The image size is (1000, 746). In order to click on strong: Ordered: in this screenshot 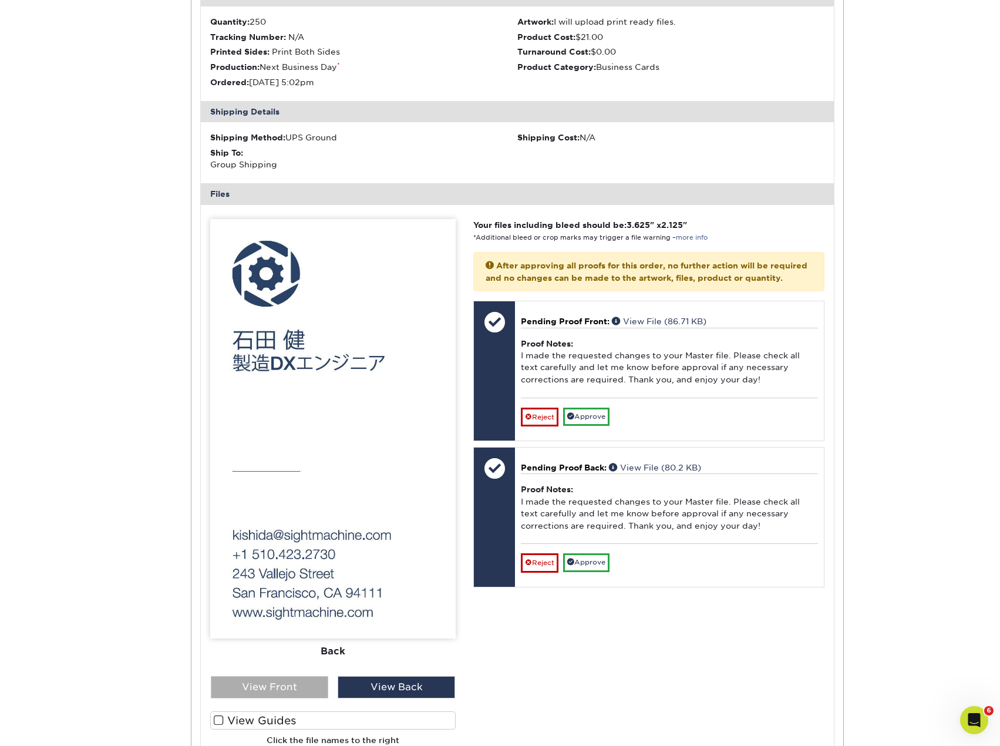, I will do `click(230, 82)`.